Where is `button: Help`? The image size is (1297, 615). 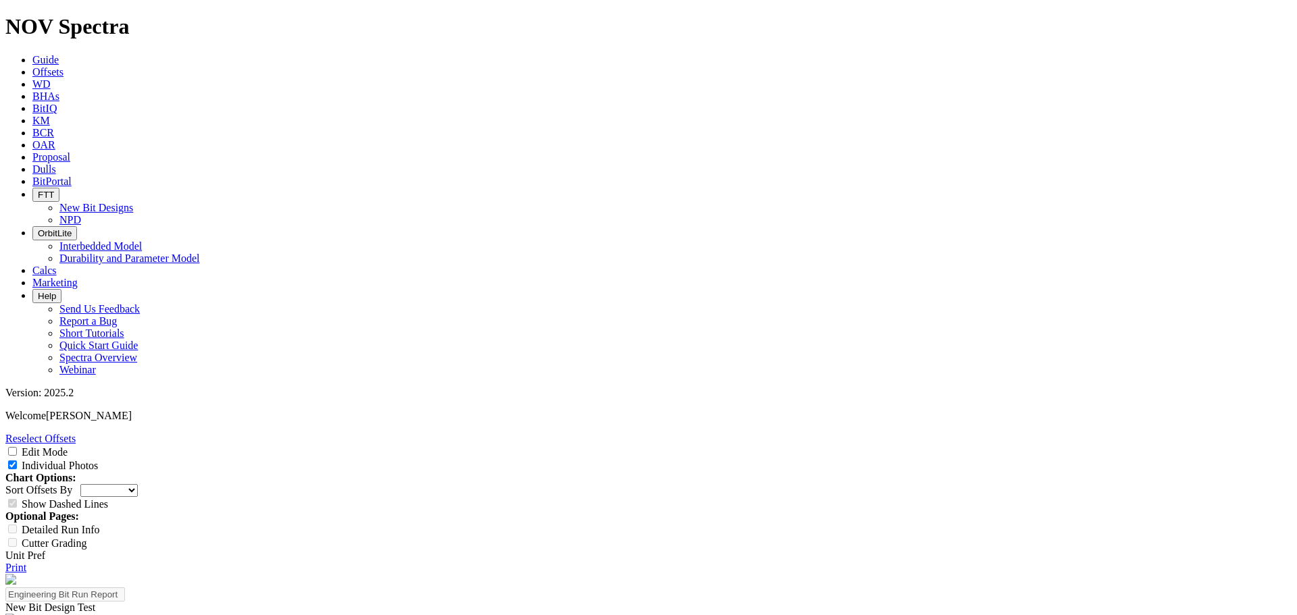
button: Help is located at coordinates (47, 296).